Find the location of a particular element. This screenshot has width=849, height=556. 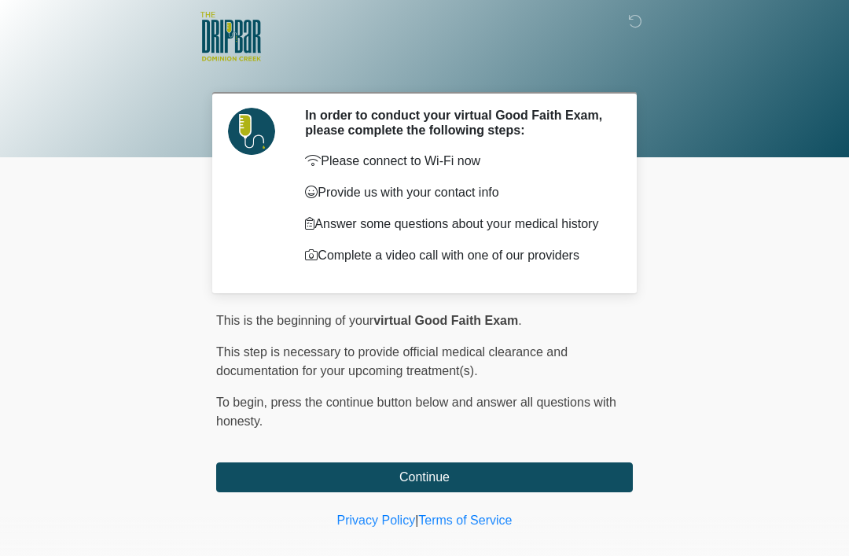

img: The DRIPBaR - San Antonio Dominion Creek Logo is located at coordinates (230, 38).